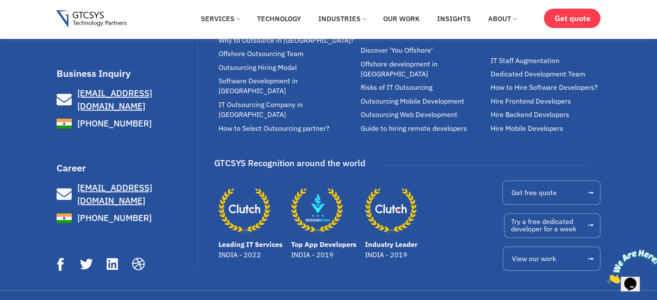 This screenshot has height=300, width=657. What do you see at coordinates (552, 226) in the screenshot?
I see `a: Try a free dedicateddeveloper for a week` at bounding box center [552, 226].